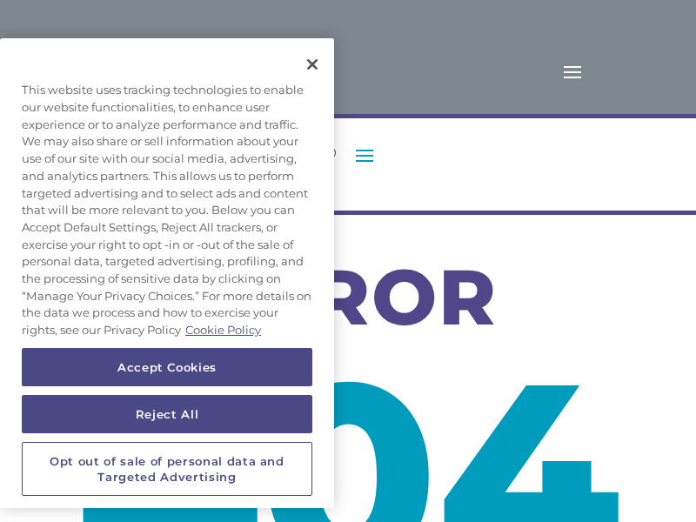 The width and height of the screenshot is (696, 522). Describe the element at coordinates (223, 330) in the screenshot. I see `a: More information about your privacy, opens in a new tab` at that location.